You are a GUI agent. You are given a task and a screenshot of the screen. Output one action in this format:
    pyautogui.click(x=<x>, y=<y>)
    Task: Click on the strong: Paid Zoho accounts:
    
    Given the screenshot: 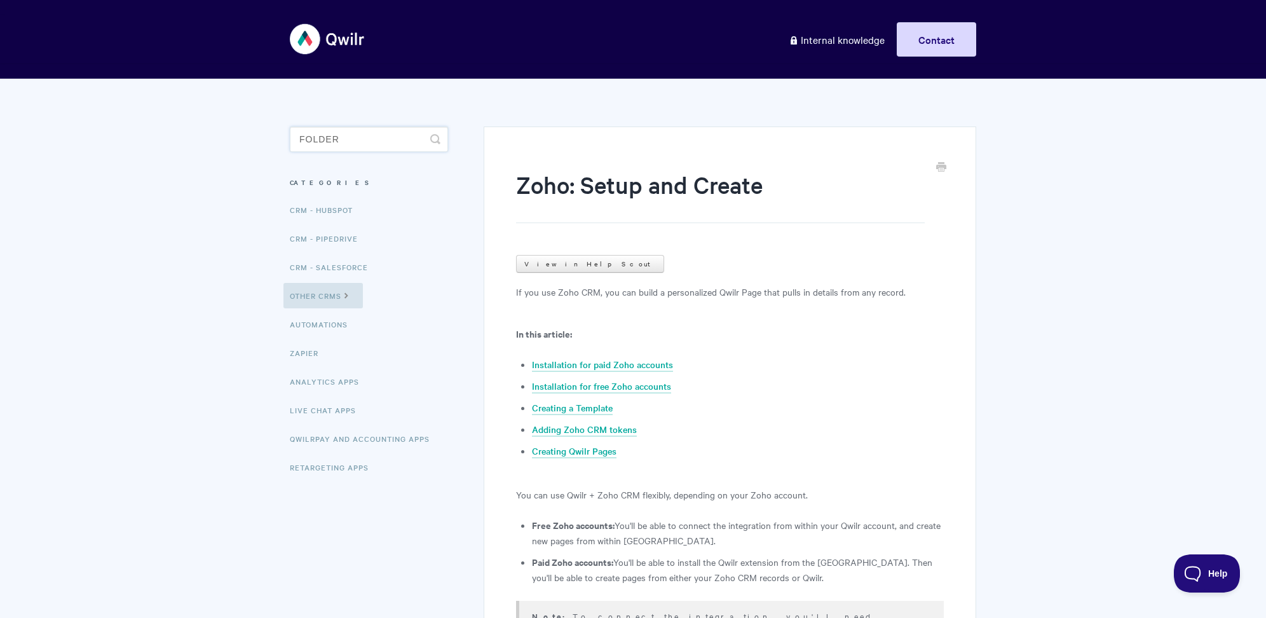 What is the action you would take?
    pyautogui.click(x=573, y=561)
    